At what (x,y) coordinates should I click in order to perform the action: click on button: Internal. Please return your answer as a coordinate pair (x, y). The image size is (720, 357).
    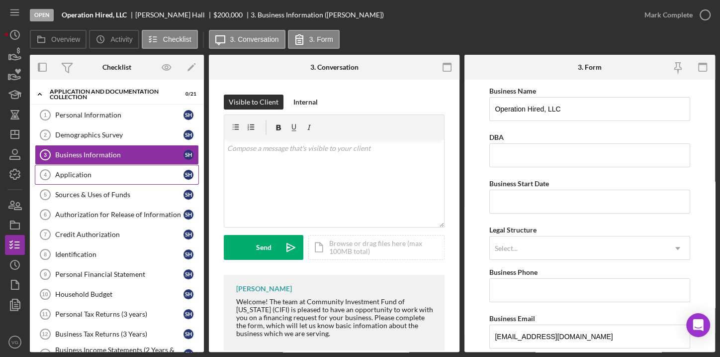
    Looking at the image, I should click on (305, 102).